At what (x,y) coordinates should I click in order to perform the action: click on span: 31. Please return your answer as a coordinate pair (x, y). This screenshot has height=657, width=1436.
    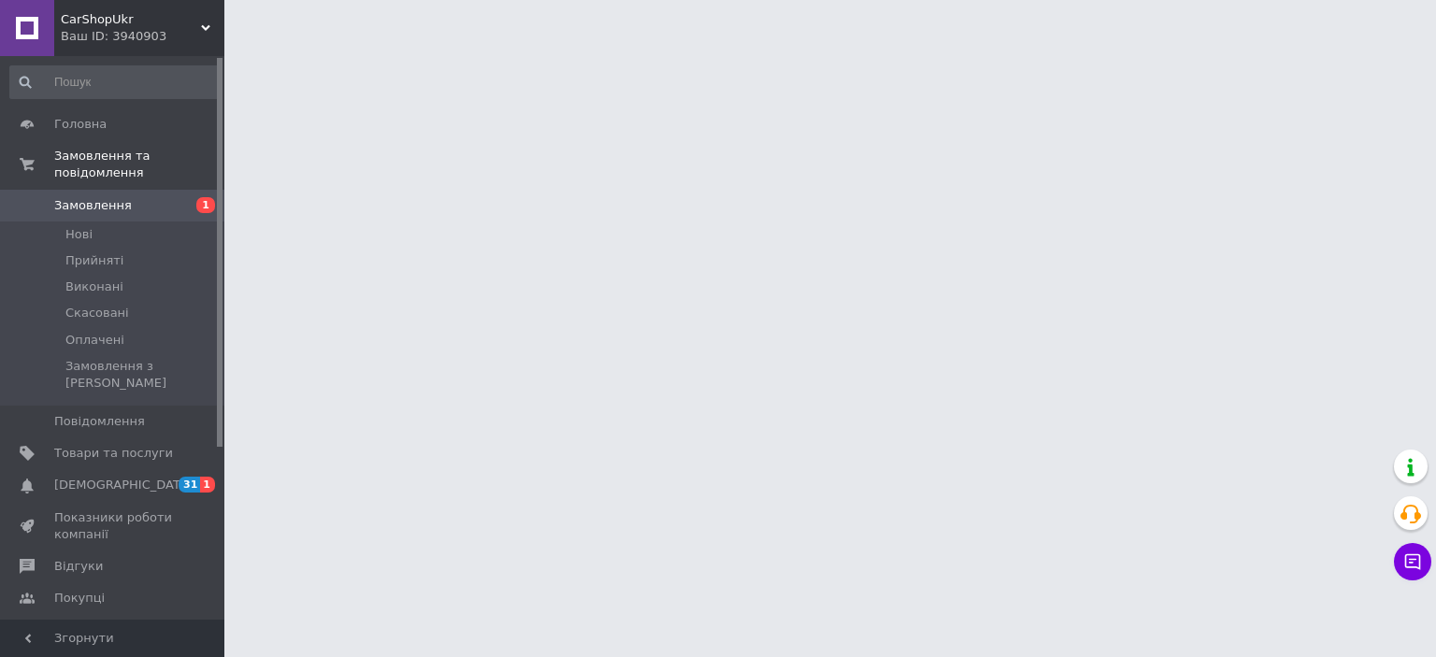
    Looking at the image, I should click on (189, 484).